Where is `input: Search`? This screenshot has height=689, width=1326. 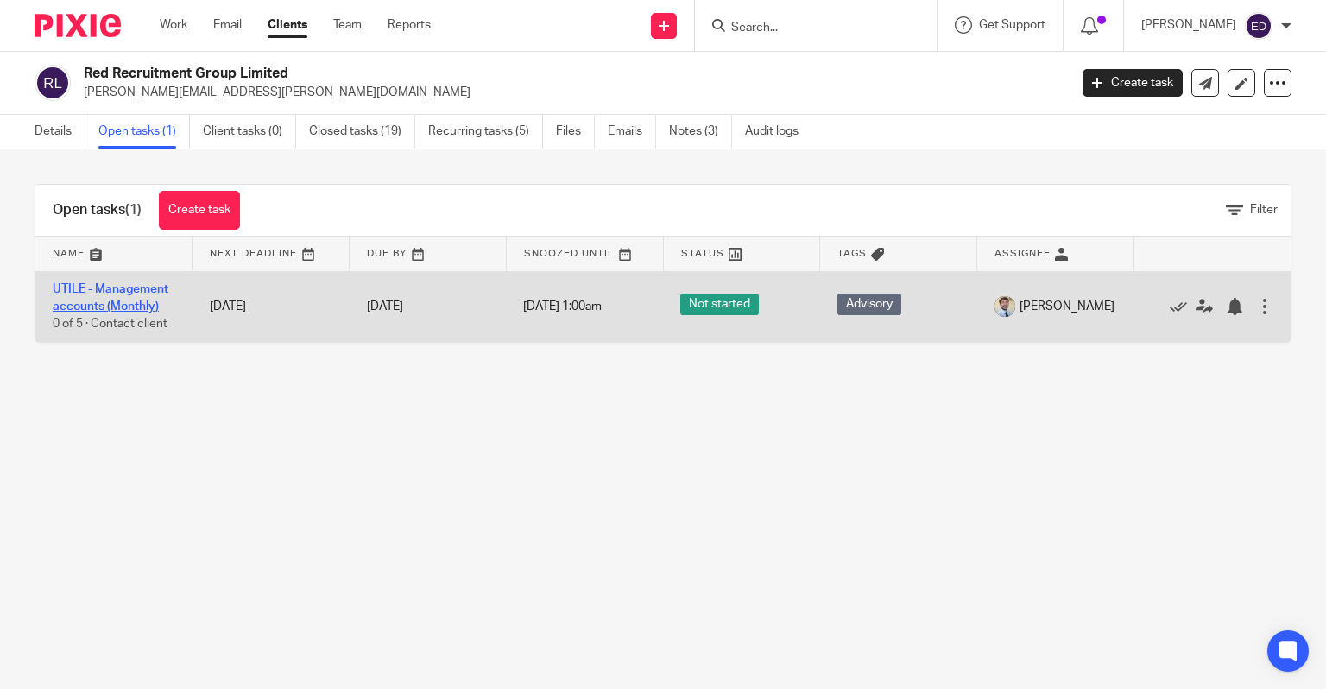 input: Search is located at coordinates (807, 28).